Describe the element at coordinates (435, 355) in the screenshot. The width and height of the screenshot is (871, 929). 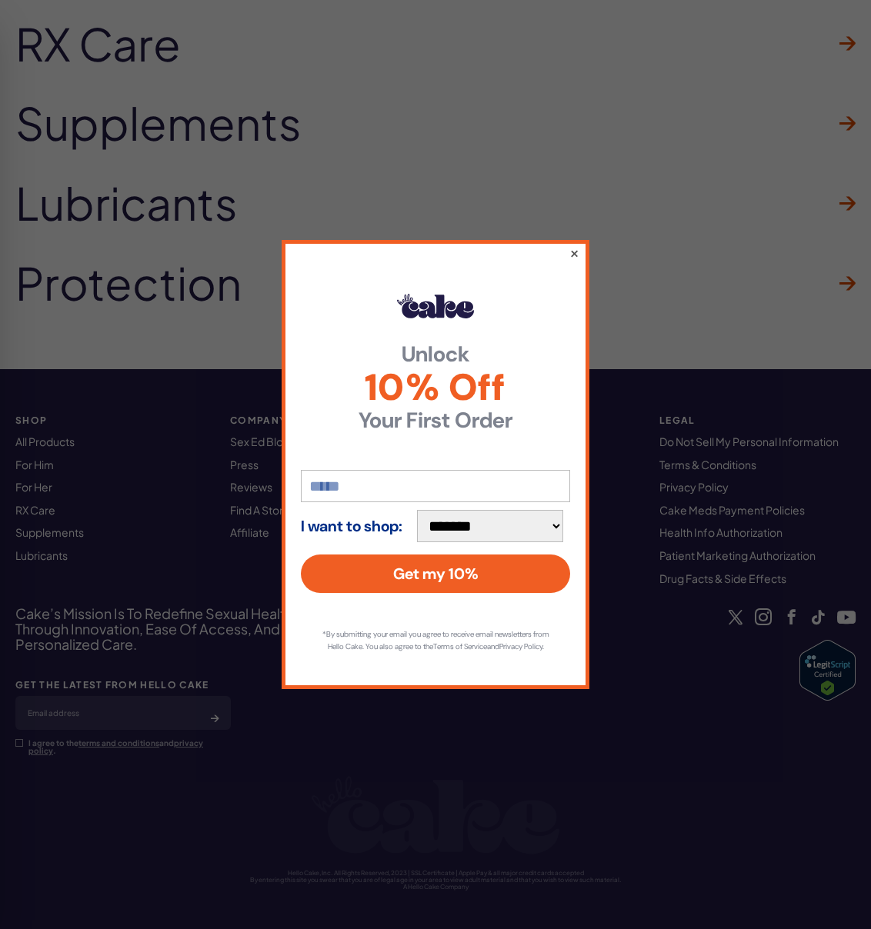
I see `strong: Unlock` at that location.